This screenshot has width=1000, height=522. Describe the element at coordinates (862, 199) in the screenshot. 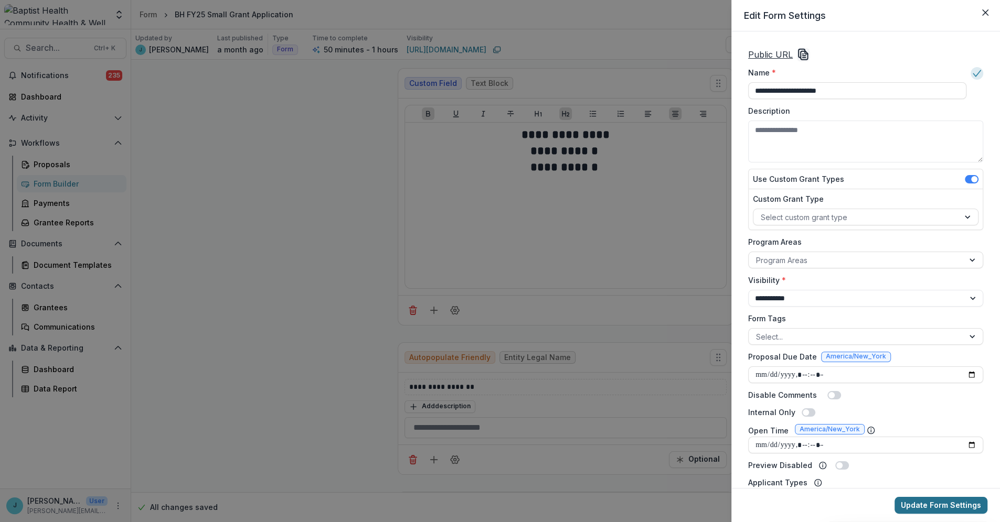

I see `label: Custom Grant Type` at that location.